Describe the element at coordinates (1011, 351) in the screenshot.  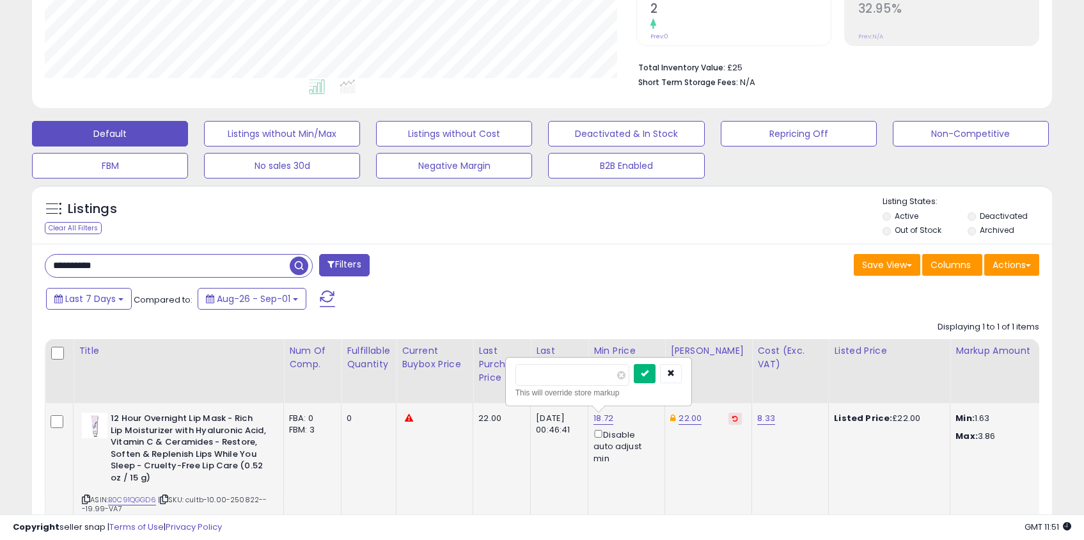
I see `div: Markup Amount` at that location.